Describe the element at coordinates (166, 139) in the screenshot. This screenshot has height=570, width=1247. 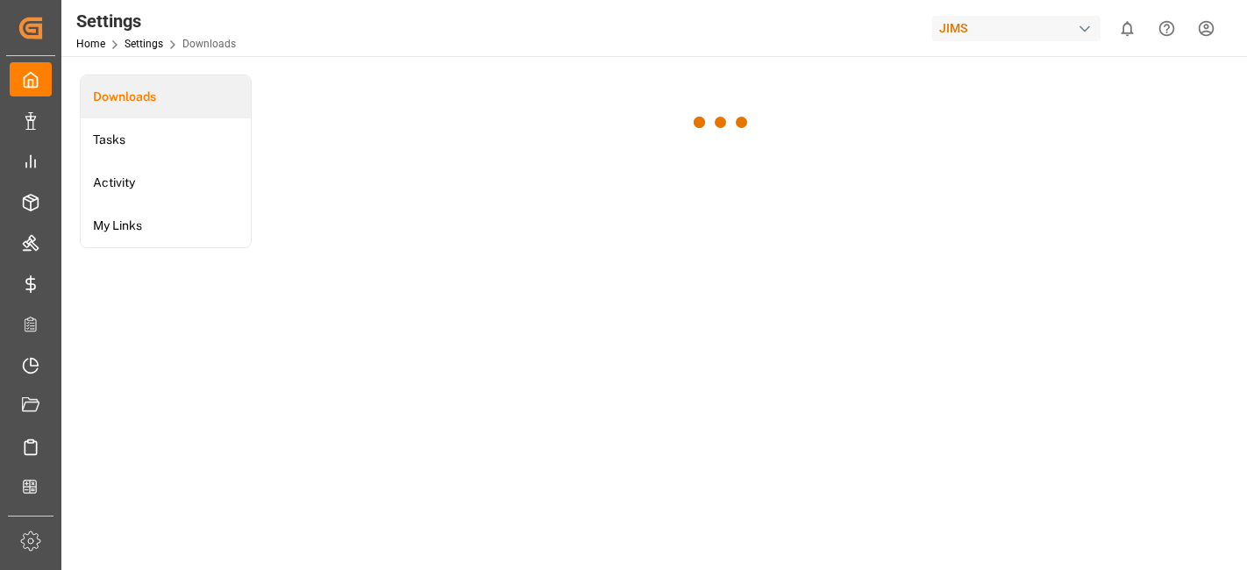
I see `li: Tasks` at that location.